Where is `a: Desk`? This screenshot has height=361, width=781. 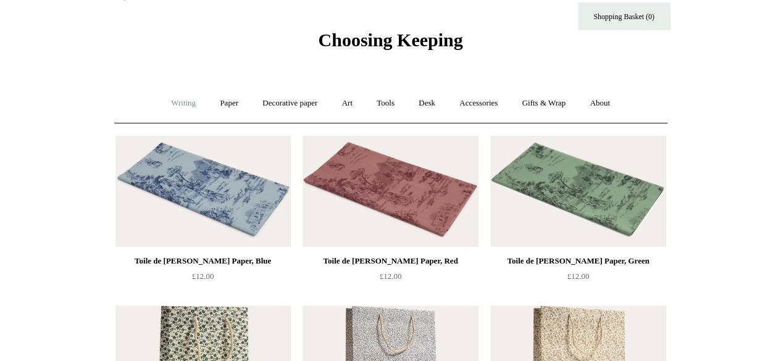 a: Desk is located at coordinates (427, 103).